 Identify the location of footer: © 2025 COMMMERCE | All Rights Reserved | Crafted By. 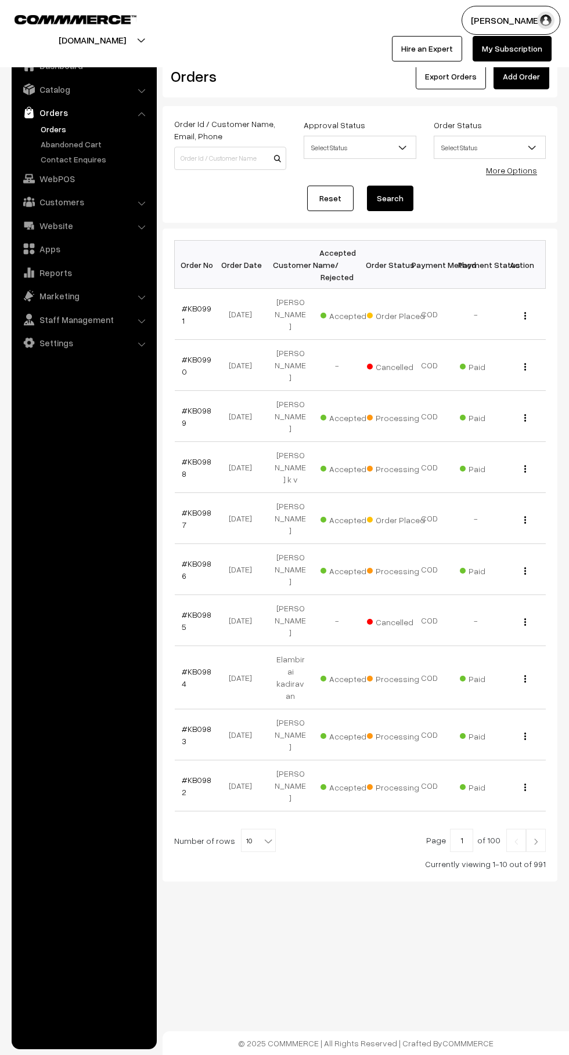
(366, 1043).